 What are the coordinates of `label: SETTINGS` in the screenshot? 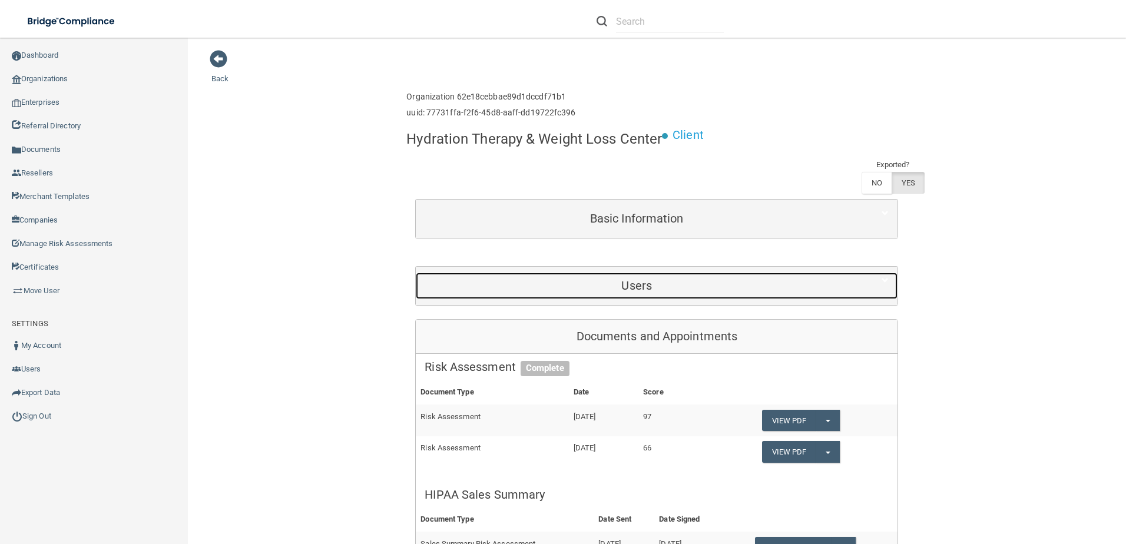 It's located at (30, 324).